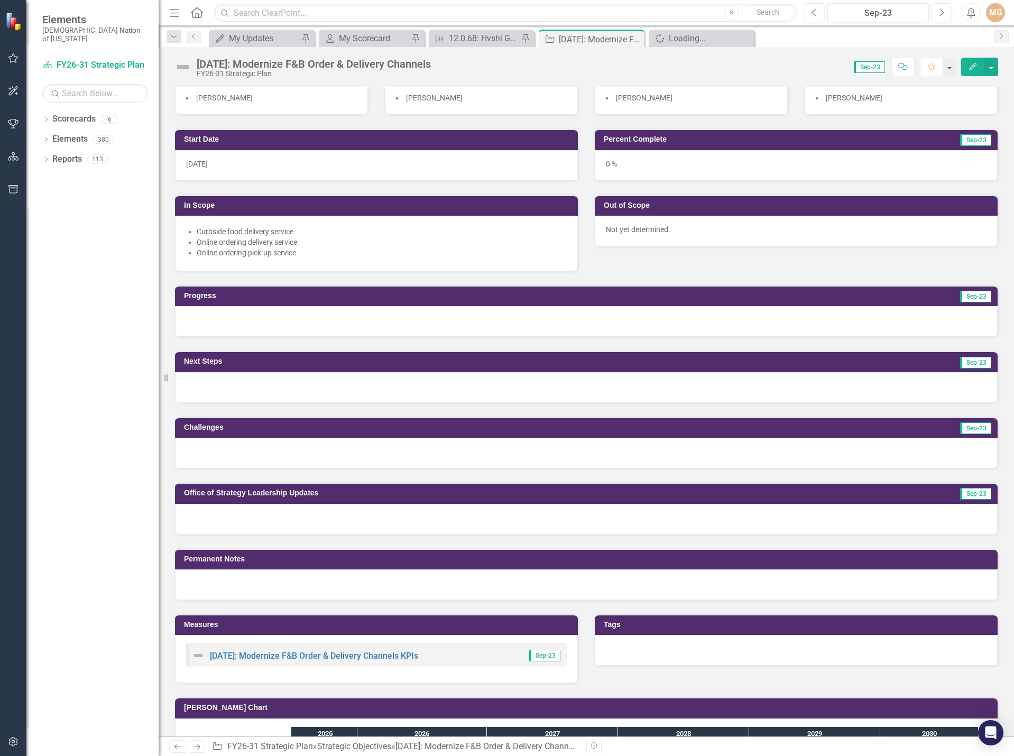 This screenshot has height=756, width=1014. I want to click on span: Elements, so click(95, 20).